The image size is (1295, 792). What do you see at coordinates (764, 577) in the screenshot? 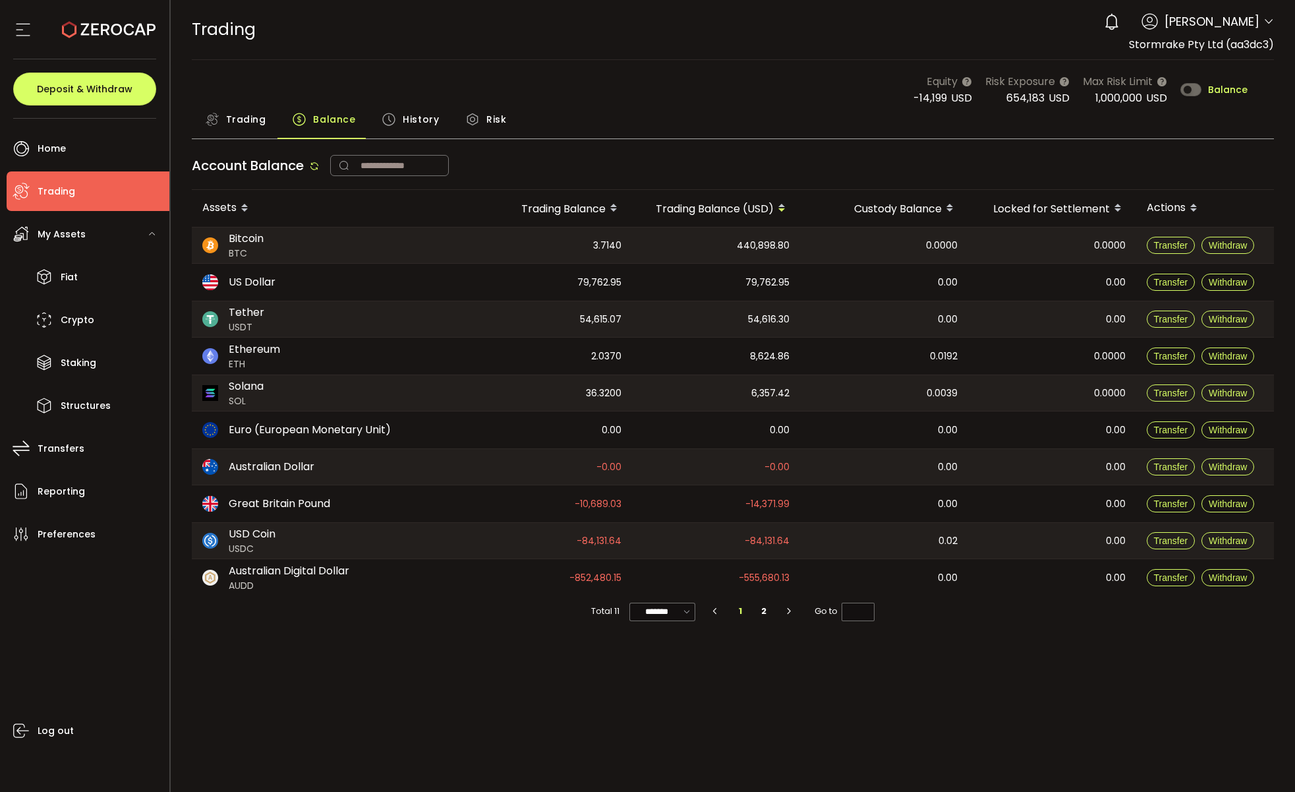
I see `span: -555,680.13` at bounding box center [764, 577].